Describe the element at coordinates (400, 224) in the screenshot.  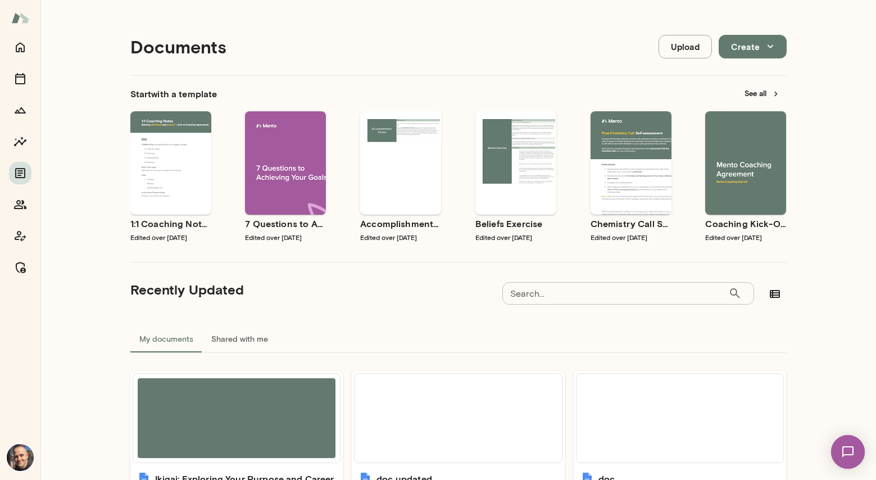
I see `h6: Accomplishment Tracker` at that location.